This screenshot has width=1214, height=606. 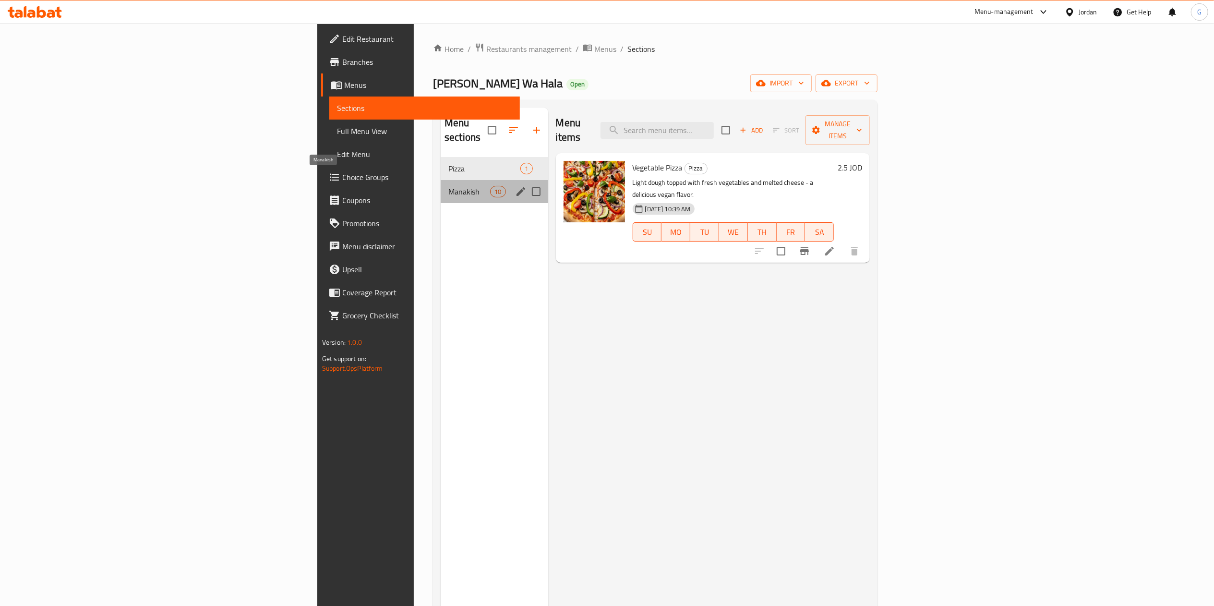 What do you see at coordinates (733, 232) in the screenshot?
I see `button: WE` at bounding box center [733, 232].